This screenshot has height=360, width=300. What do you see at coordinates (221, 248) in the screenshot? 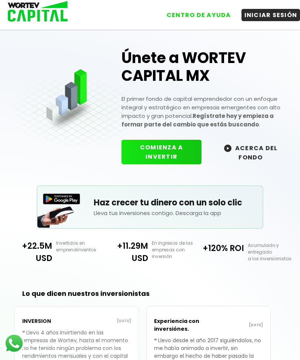
I see `p: +120% ROI` at bounding box center [221, 248].